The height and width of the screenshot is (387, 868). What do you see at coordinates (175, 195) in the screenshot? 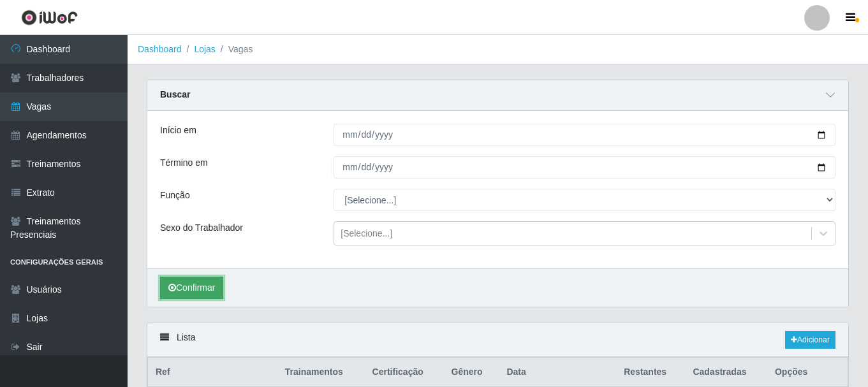
I see `label: Função` at bounding box center [175, 195].